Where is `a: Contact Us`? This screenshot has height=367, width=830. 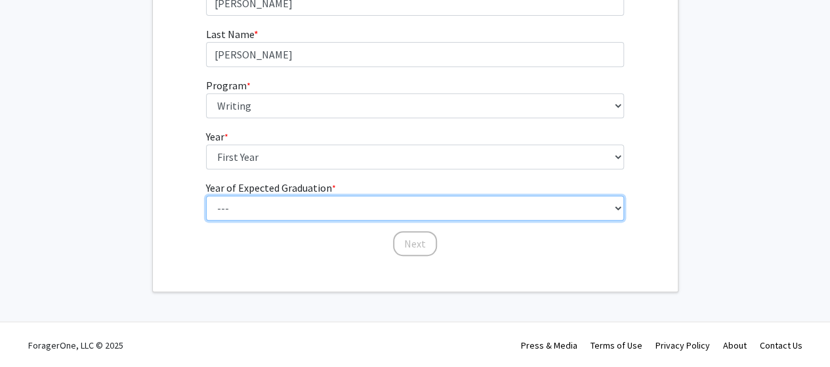
a: Contact Us is located at coordinates (781, 345).